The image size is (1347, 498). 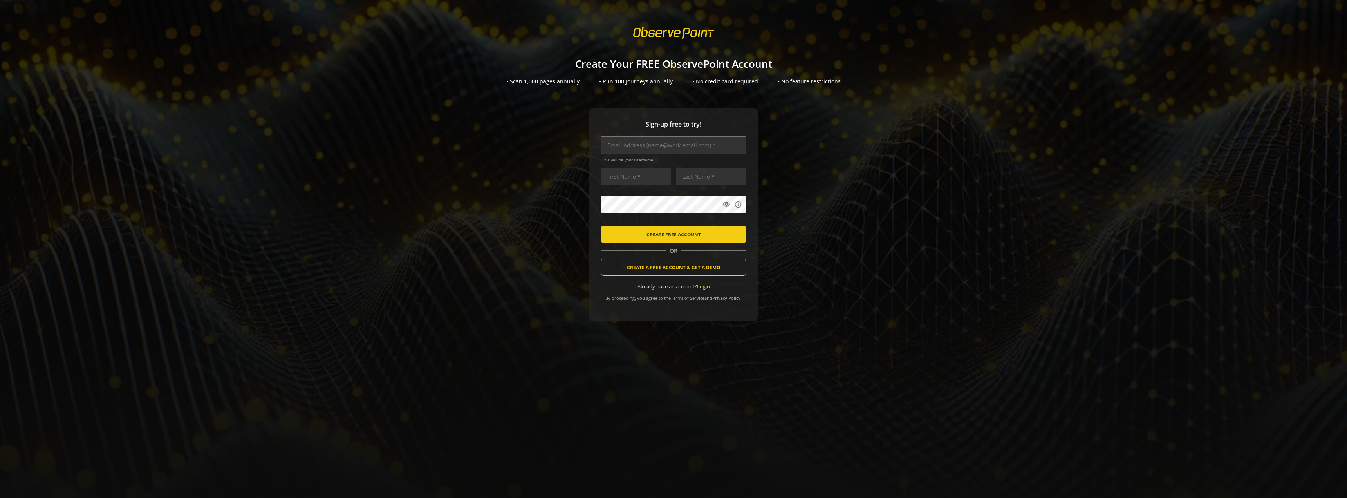 I want to click on span: OR, so click(x=673, y=251).